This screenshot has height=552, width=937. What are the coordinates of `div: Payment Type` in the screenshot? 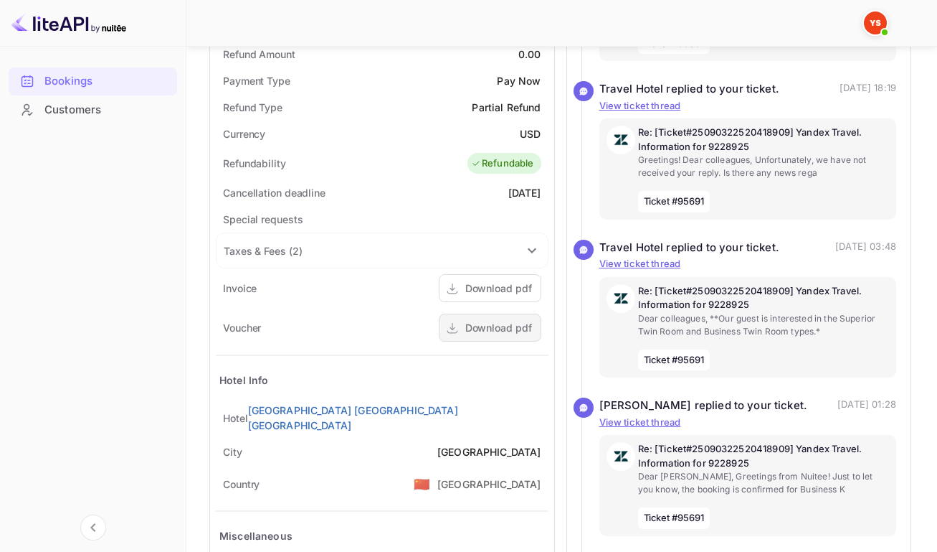 It's located at (257, 80).